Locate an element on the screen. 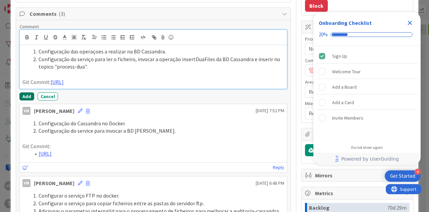 Image resolution: width=429 pixels, height=212 pixels. span: Mirrors is located at coordinates (358, 175).